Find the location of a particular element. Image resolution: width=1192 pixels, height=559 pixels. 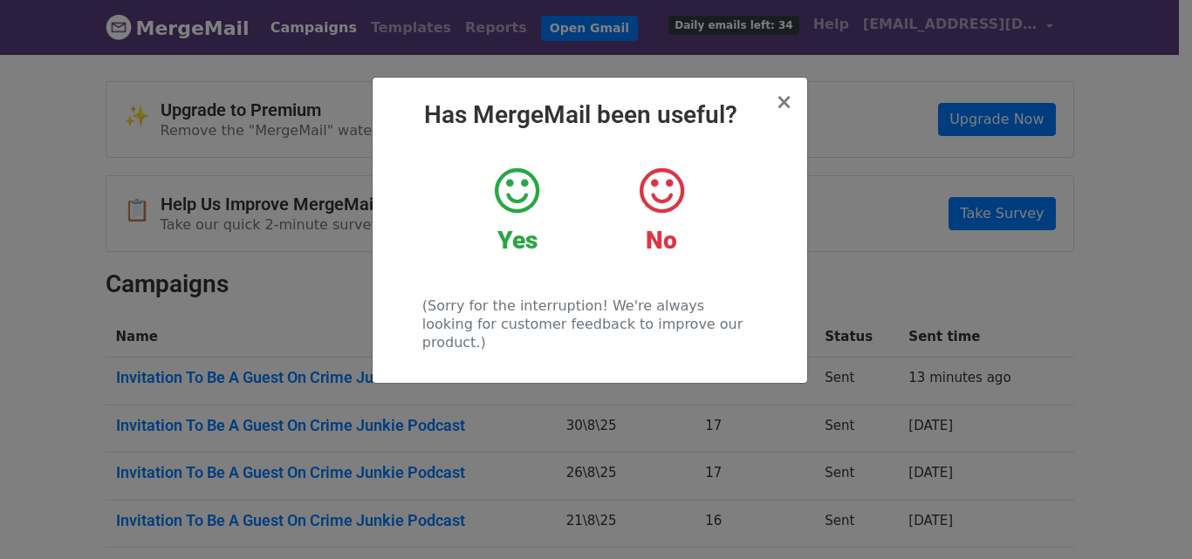

strong: No is located at coordinates (661, 240).